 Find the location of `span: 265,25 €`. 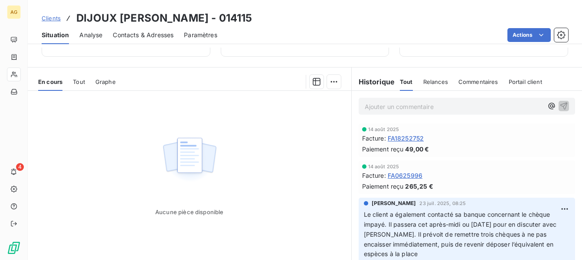

span: 265,25 € is located at coordinates (419, 186).